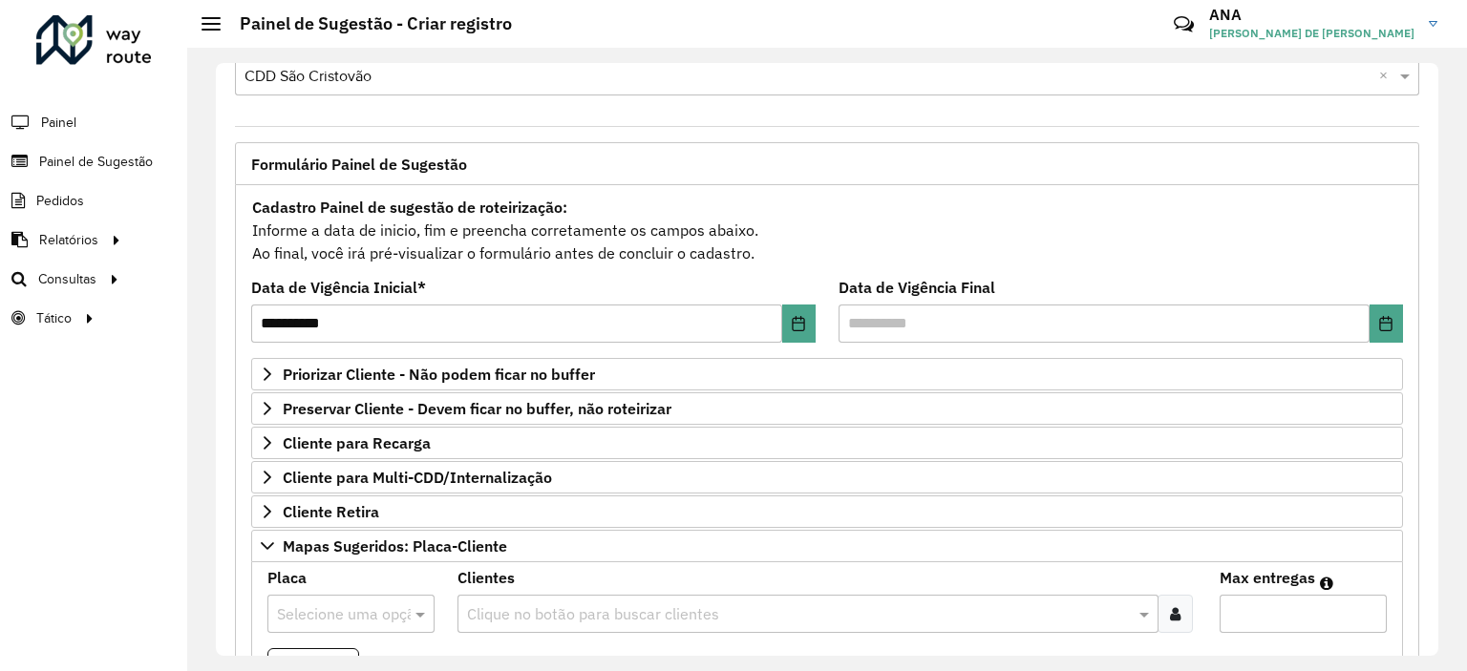 The width and height of the screenshot is (1467, 671). I want to click on span: Preservar Cliente - Devem ficar no buffer, não roteirizar, so click(477, 409).